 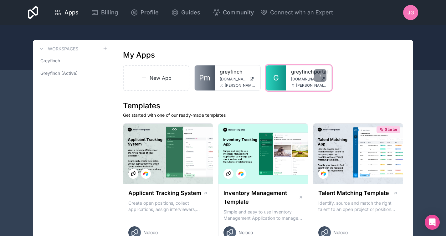 I want to click on span: Pm, so click(x=205, y=78).